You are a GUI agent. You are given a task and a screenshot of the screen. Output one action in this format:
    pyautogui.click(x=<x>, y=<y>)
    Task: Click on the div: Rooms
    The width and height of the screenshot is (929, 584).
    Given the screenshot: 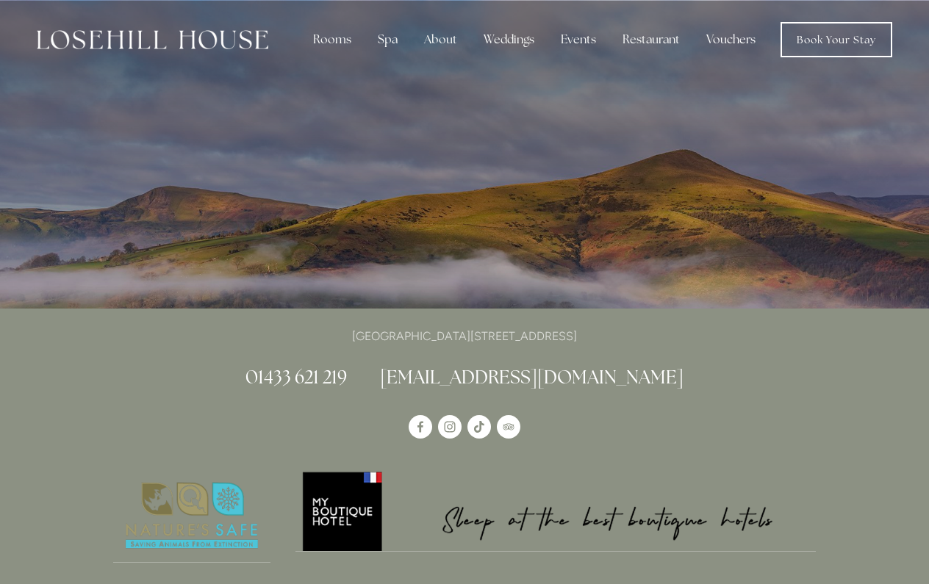 What is the action you would take?
    pyautogui.click(x=332, y=40)
    